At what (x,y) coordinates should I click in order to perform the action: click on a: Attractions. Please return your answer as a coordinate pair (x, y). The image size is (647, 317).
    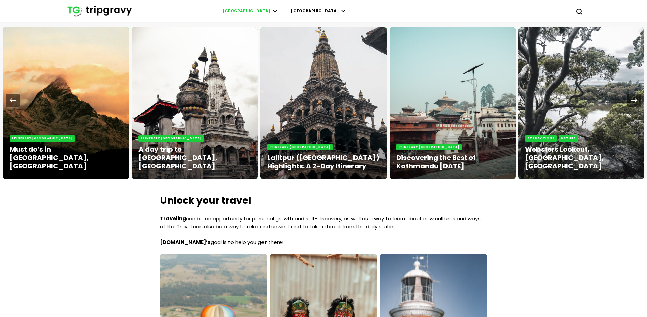
    Looking at the image, I should click on (541, 138).